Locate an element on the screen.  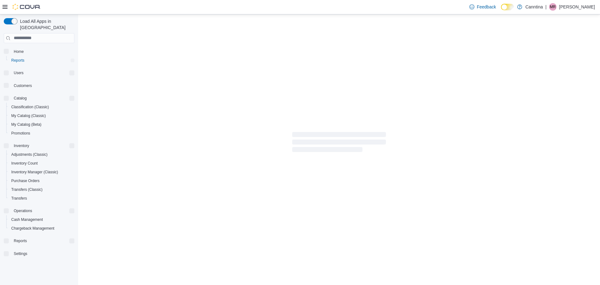
button: Settings is located at coordinates (39, 253).